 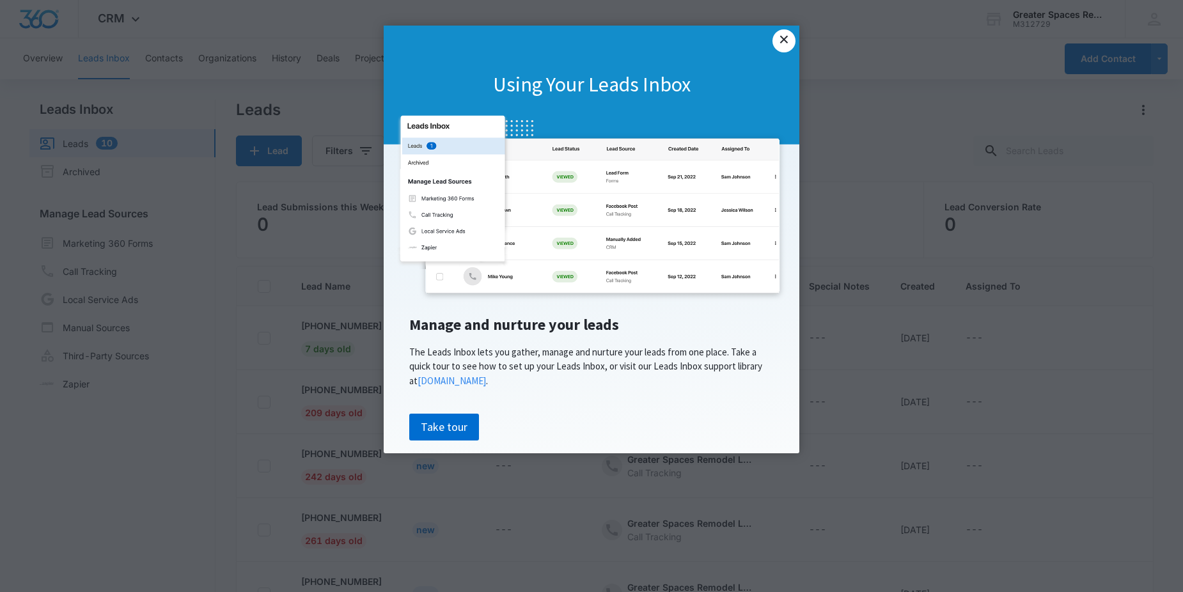 What do you see at coordinates (591, 85) in the screenshot?
I see `h1: Using Your Leads Inbox` at bounding box center [591, 85].